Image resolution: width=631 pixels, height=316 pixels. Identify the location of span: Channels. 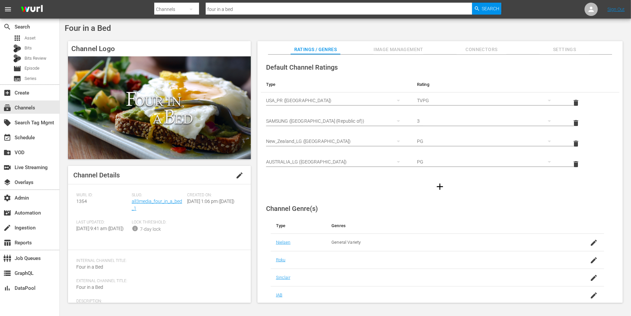
(7, 108).